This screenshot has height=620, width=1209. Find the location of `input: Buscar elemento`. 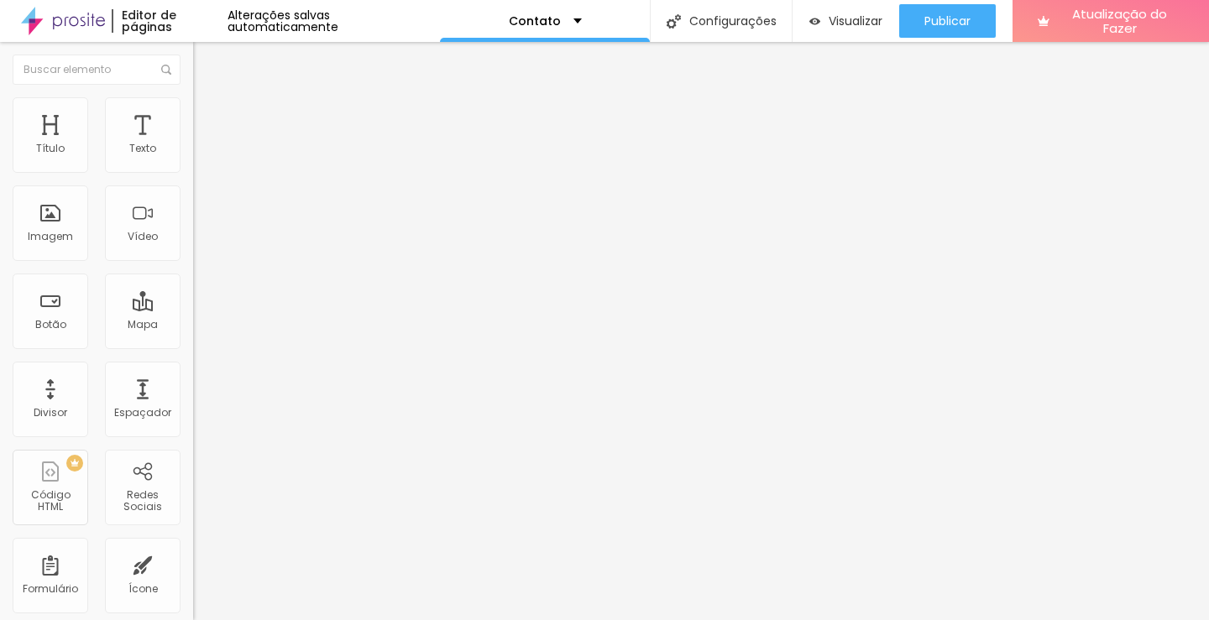

input: Buscar elemento is located at coordinates (97, 70).